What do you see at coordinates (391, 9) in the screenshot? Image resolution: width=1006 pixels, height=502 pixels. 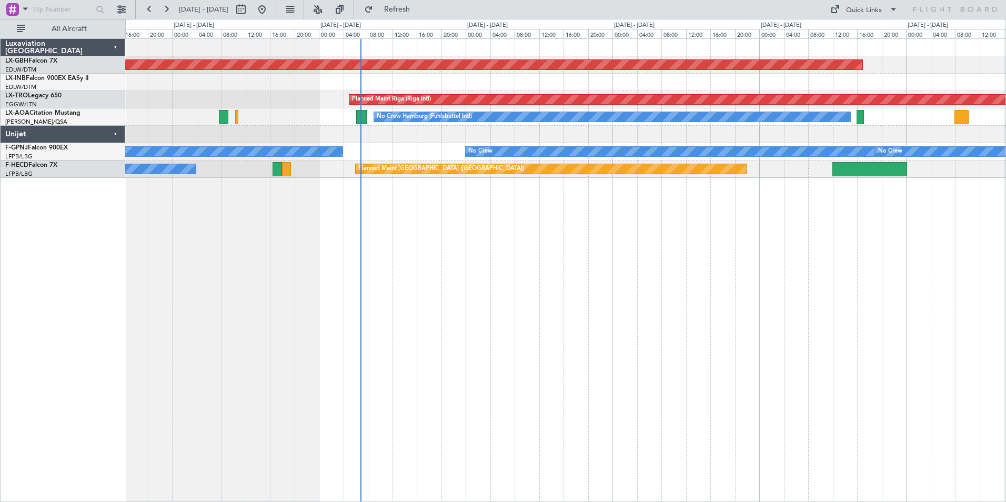 I see `button: Refresh` at bounding box center [391, 9].